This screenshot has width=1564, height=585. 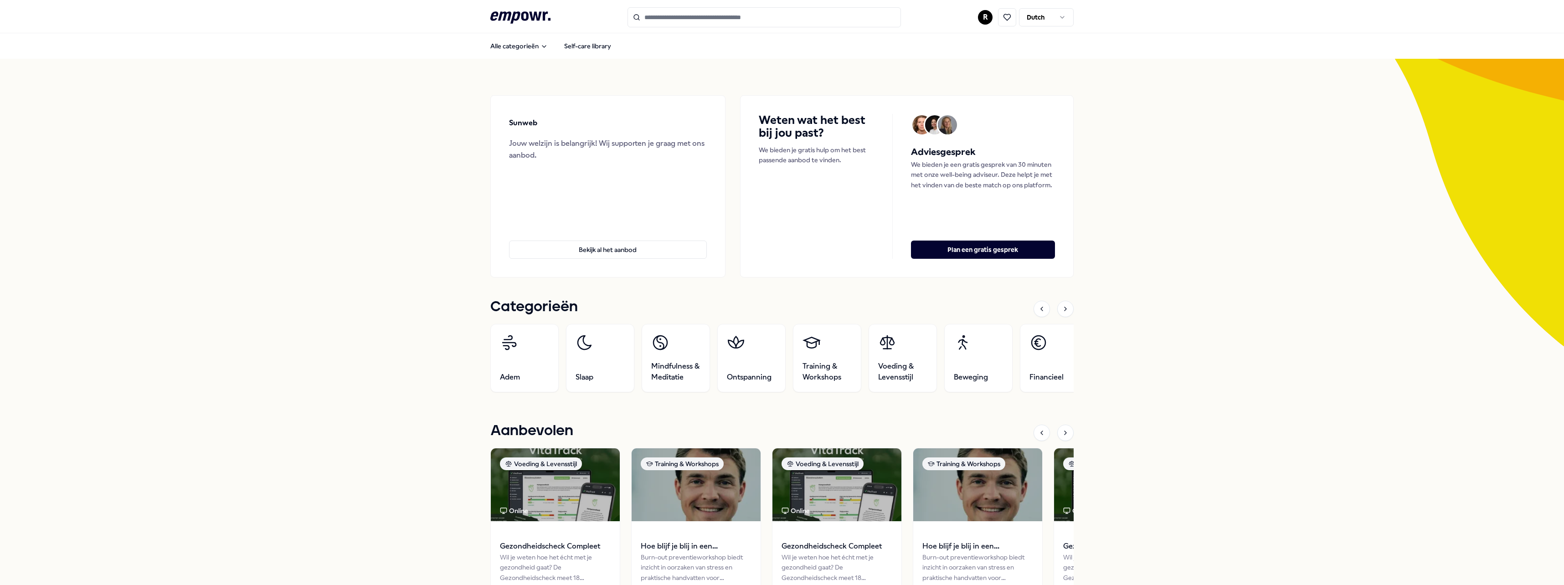 I want to click on h1: Categorieën, so click(x=534, y=307).